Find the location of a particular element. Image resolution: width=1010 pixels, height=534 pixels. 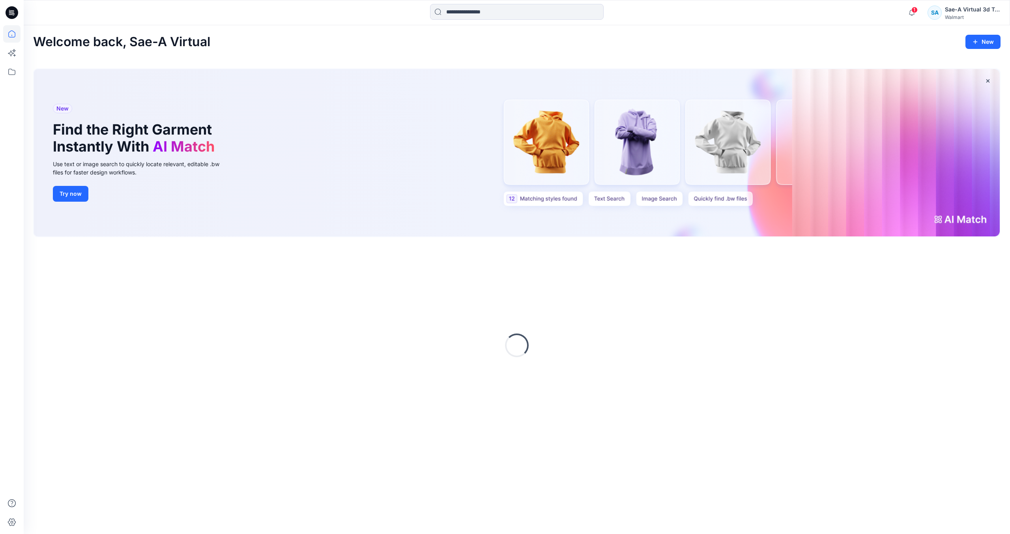

h2: Welcome back, Sae-A Virtual is located at coordinates (122, 42).